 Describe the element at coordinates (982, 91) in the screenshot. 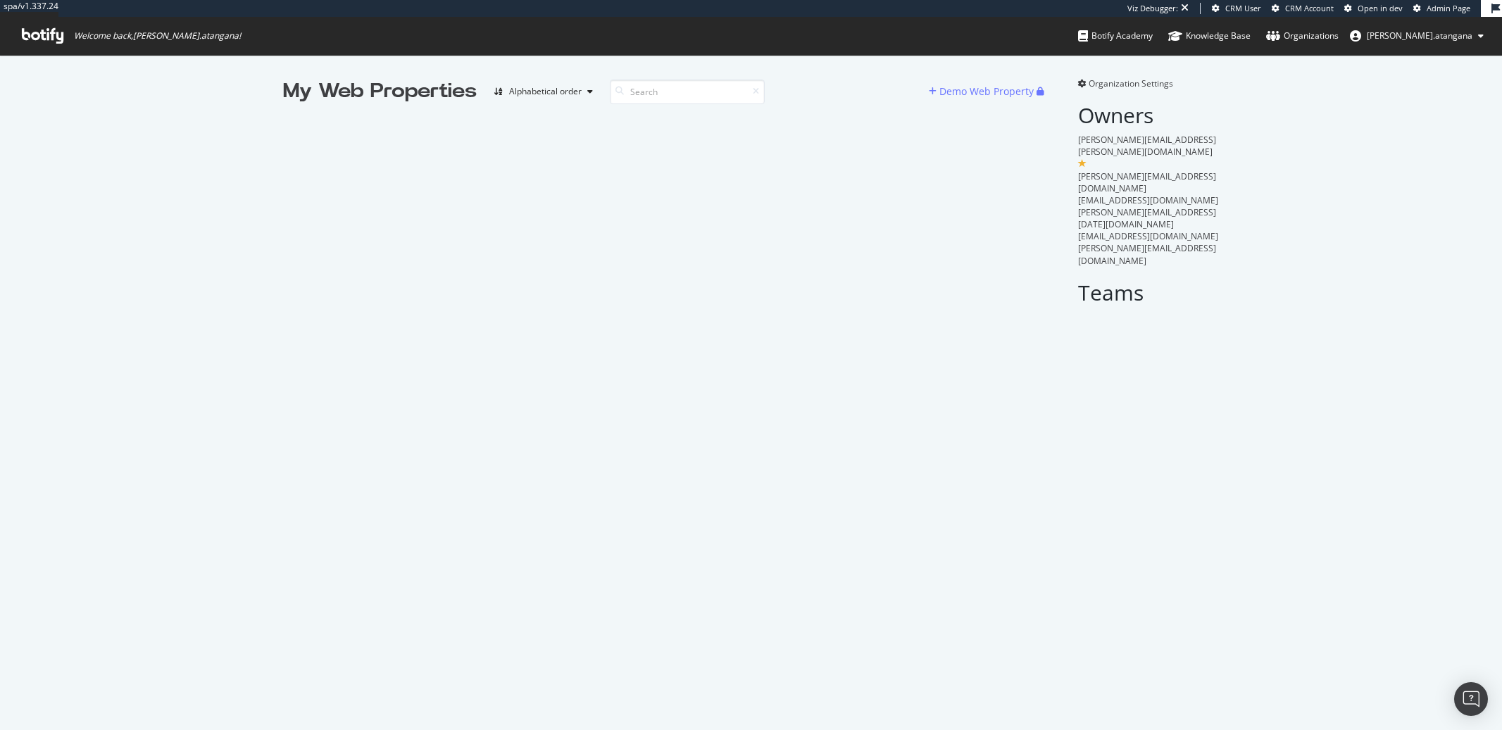

I see `a: Demo Web Property` at that location.